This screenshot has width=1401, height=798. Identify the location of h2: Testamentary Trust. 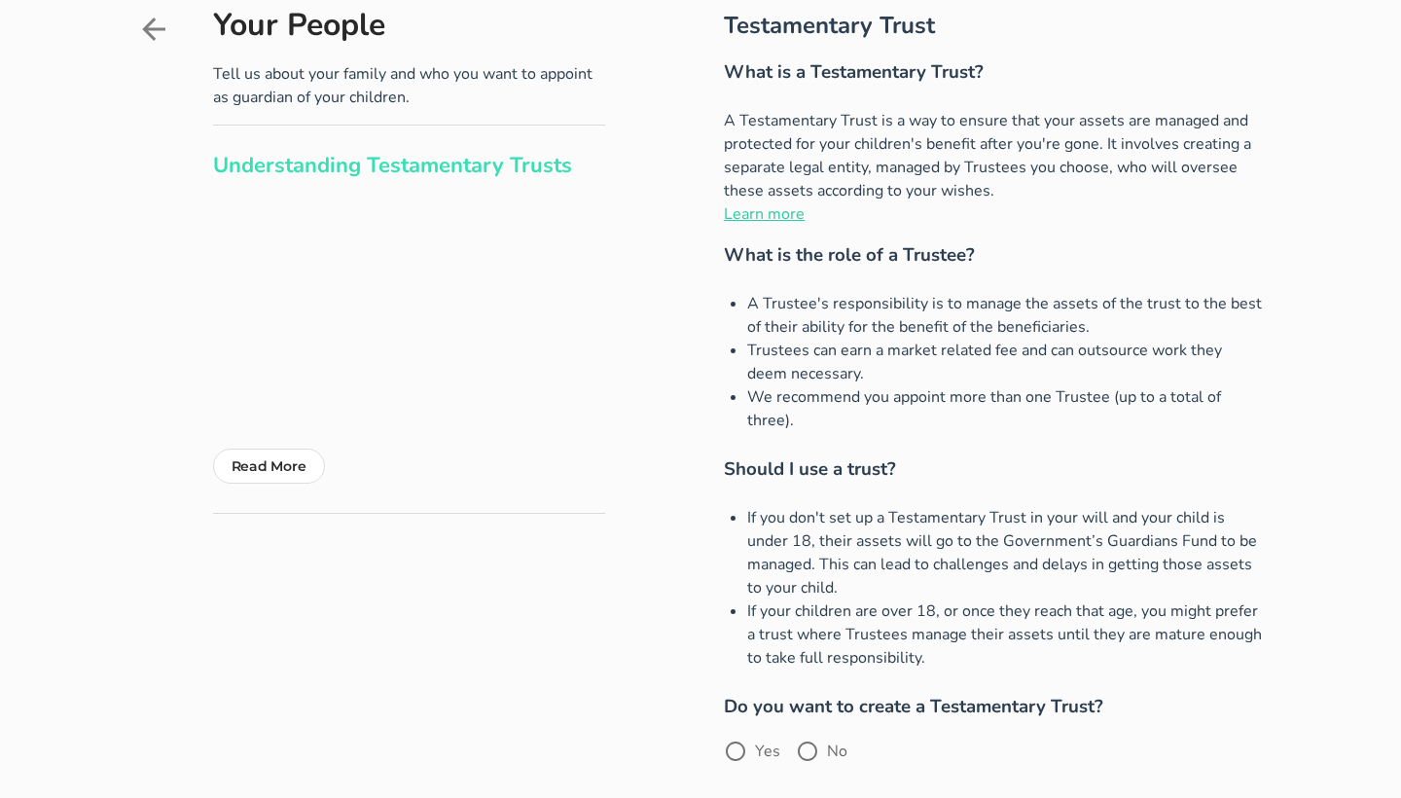
(994, 25).